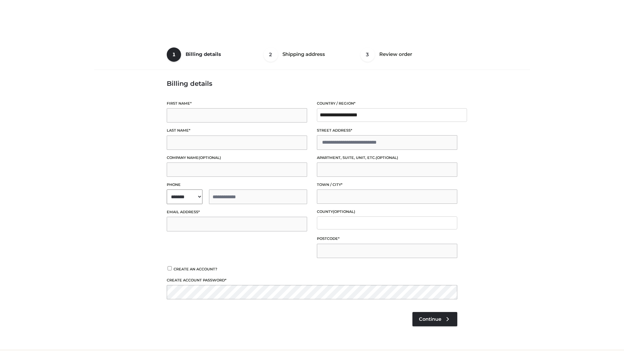 The image size is (624, 351). I want to click on label: Company name, so click(237, 158).